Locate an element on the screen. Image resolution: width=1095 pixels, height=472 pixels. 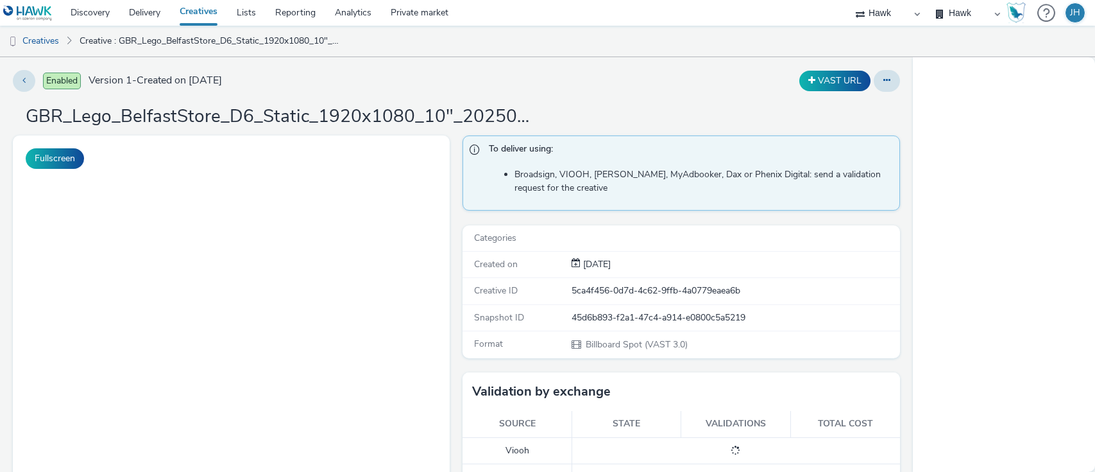
span: Creative ID is located at coordinates (496, 290).